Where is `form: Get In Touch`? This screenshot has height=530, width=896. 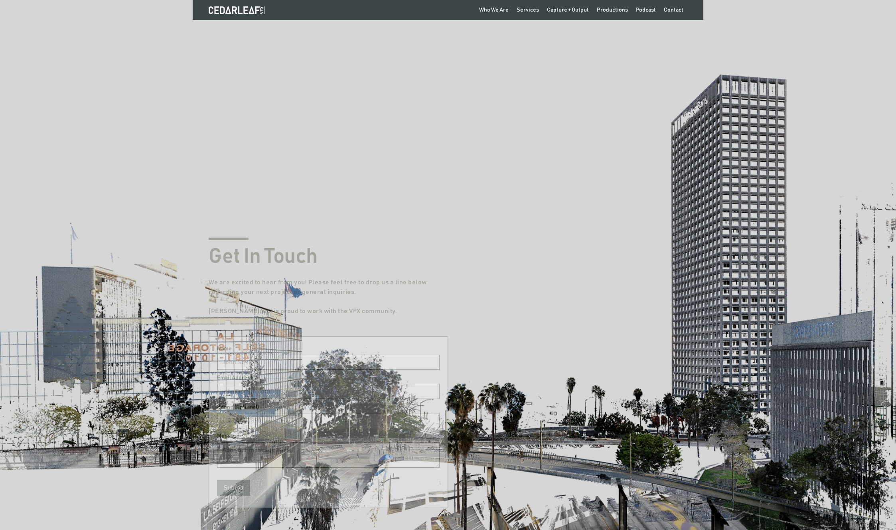 form: Get In Touch is located at coordinates (329, 422).